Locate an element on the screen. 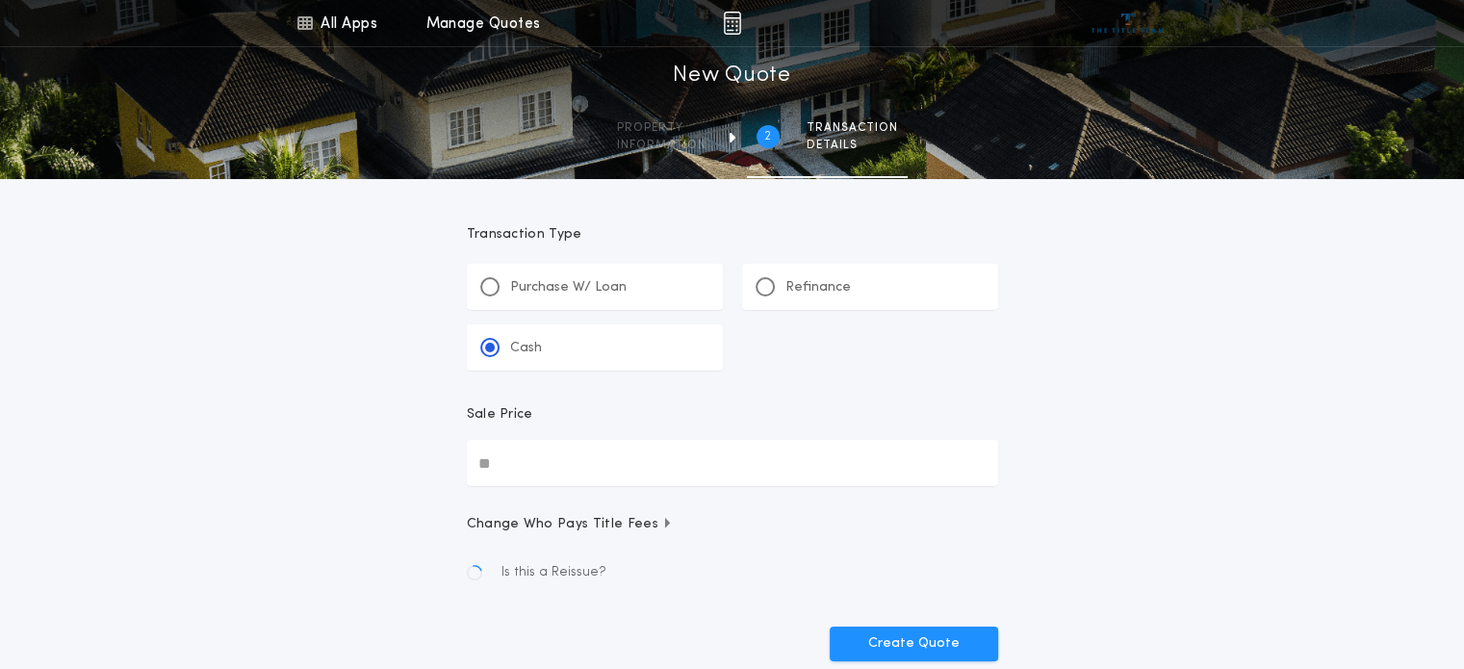 The height and width of the screenshot is (669, 1464). span: information is located at coordinates (661, 145).